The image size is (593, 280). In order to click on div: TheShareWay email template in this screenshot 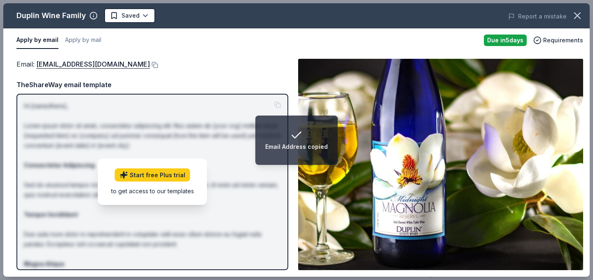, I will do `click(152, 85)`.